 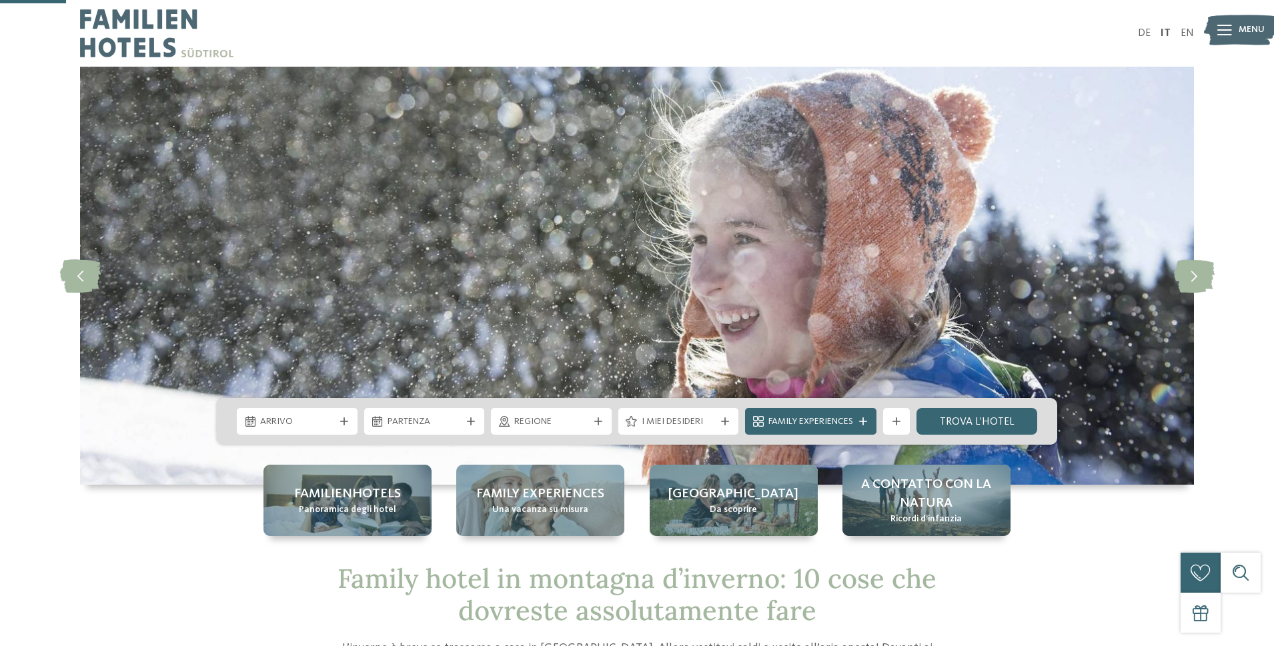 What do you see at coordinates (424, 422) in the screenshot?
I see `span: Partenza` at bounding box center [424, 422].